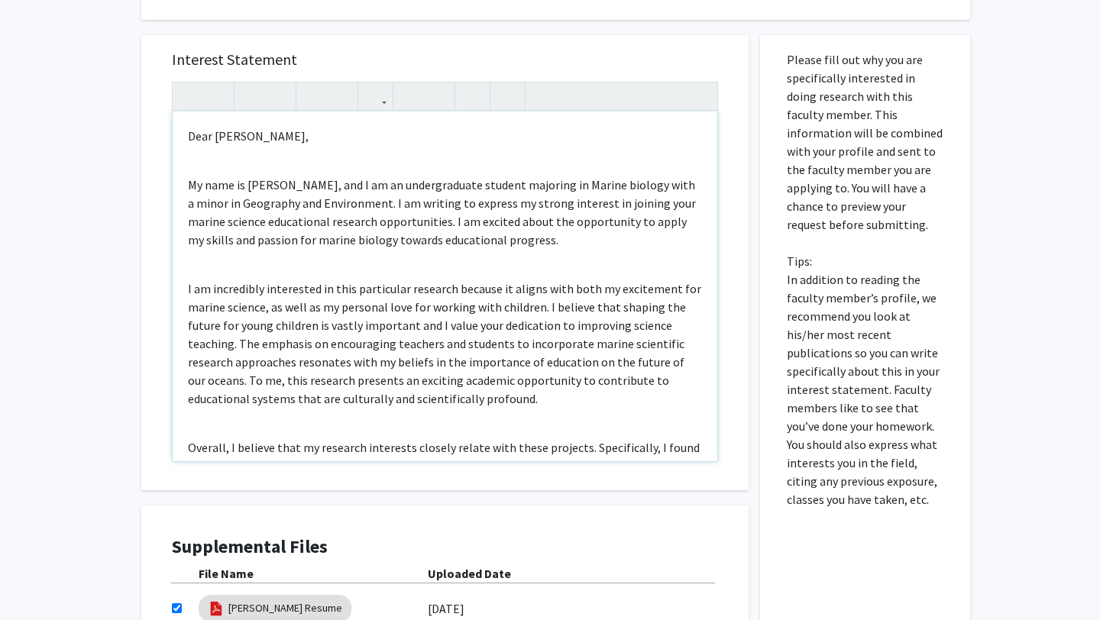 This screenshot has width=1100, height=620. Describe the element at coordinates (313, 96) in the screenshot. I see `button: Superscript` at that location.